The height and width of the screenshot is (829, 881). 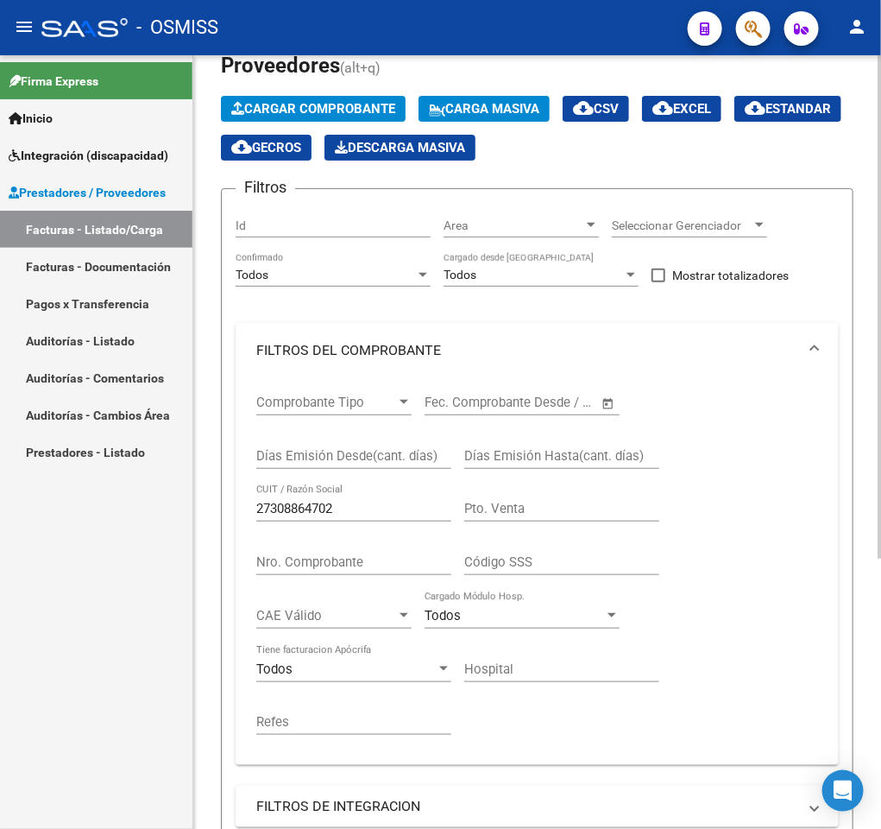 What do you see at coordinates (54, 81) in the screenshot?
I see `span: Firma Express` at bounding box center [54, 81].